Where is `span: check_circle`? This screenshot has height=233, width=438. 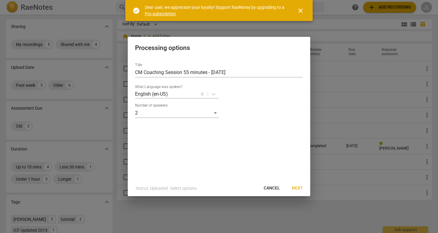
span: check_circle is located at coordinates (136, 11).